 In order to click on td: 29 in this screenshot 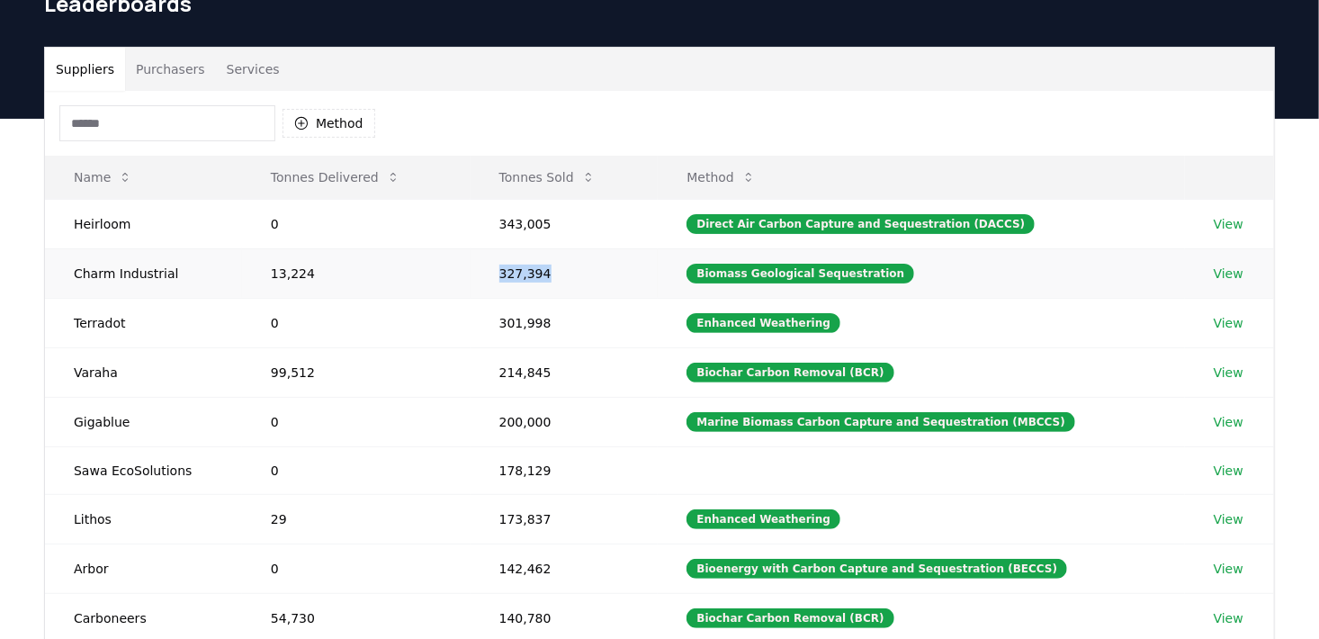, I will do `click(356, 518)`.